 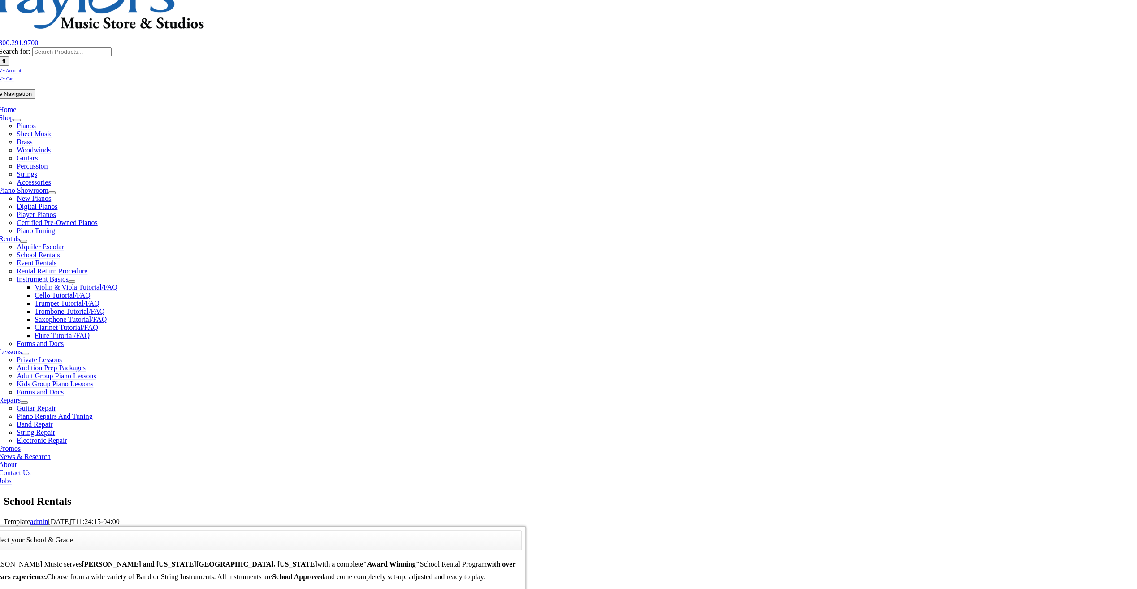 I want to click on span: Alquiler Escolar, so click(x=40, y=246).